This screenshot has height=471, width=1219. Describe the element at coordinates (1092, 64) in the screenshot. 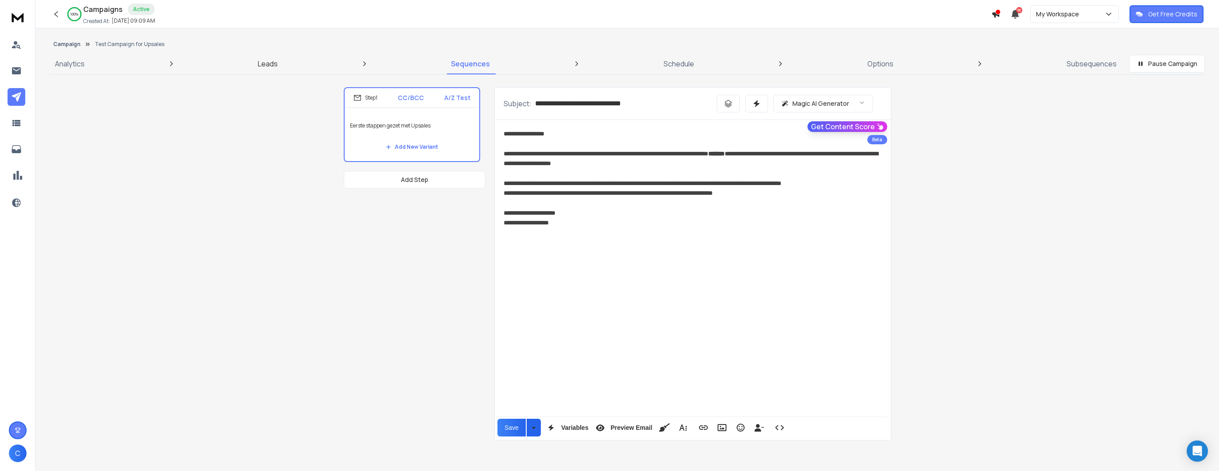

I see `a: Subsequences` at that location.